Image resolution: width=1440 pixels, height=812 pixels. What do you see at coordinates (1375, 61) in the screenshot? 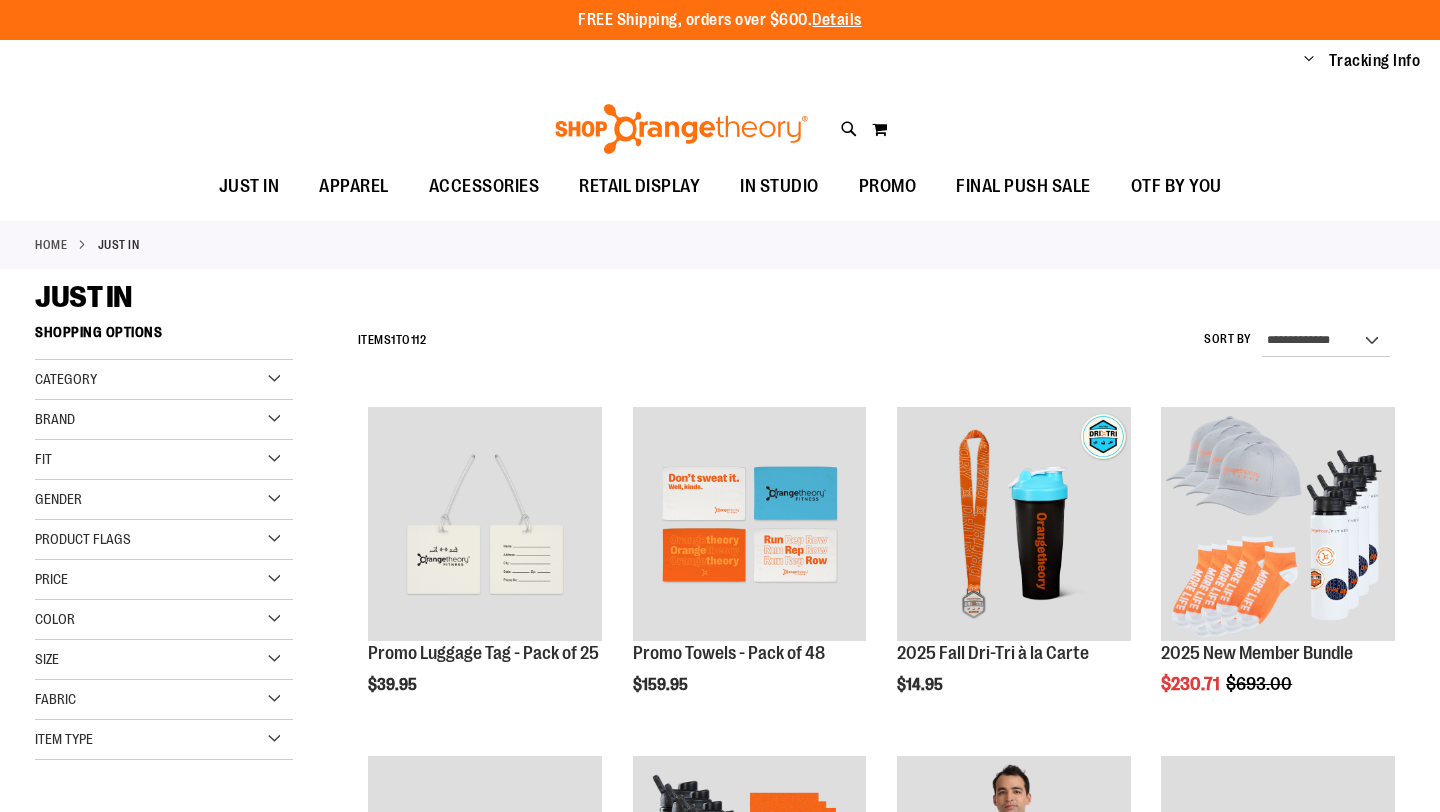
I see `a: Tracking Info` at bounding box center [1375, 61].